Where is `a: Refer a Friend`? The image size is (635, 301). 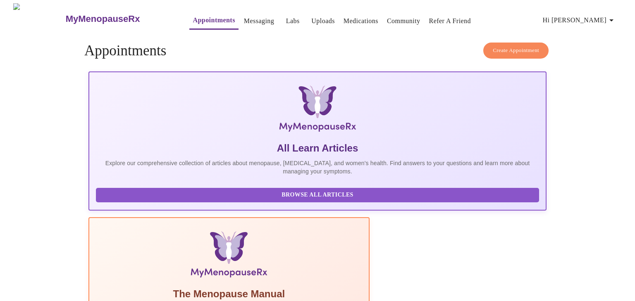 a: Refer a Friend is located at coordinates (450, 21).